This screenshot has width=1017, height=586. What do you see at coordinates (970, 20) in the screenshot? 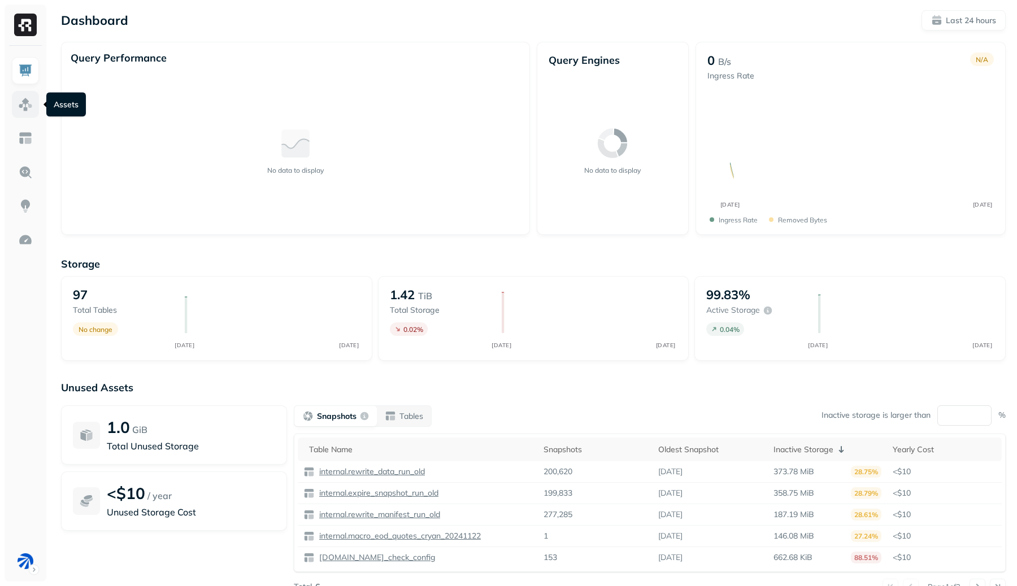
I see `p: Last 24 hours` at bounding box center [970, 20].